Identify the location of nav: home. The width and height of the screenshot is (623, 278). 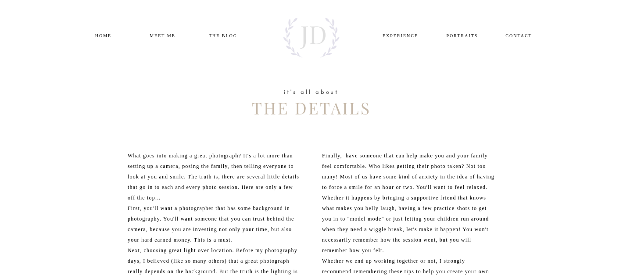
(103, 35).